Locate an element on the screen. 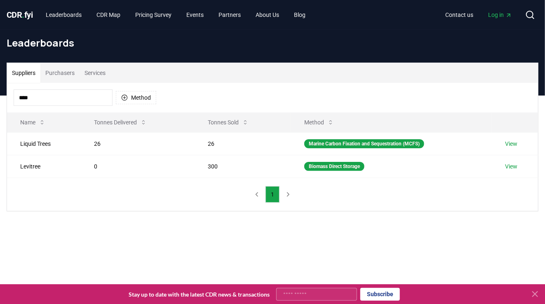 The image size is (545, 304). a: About Us is located at coordinates (268, 15).